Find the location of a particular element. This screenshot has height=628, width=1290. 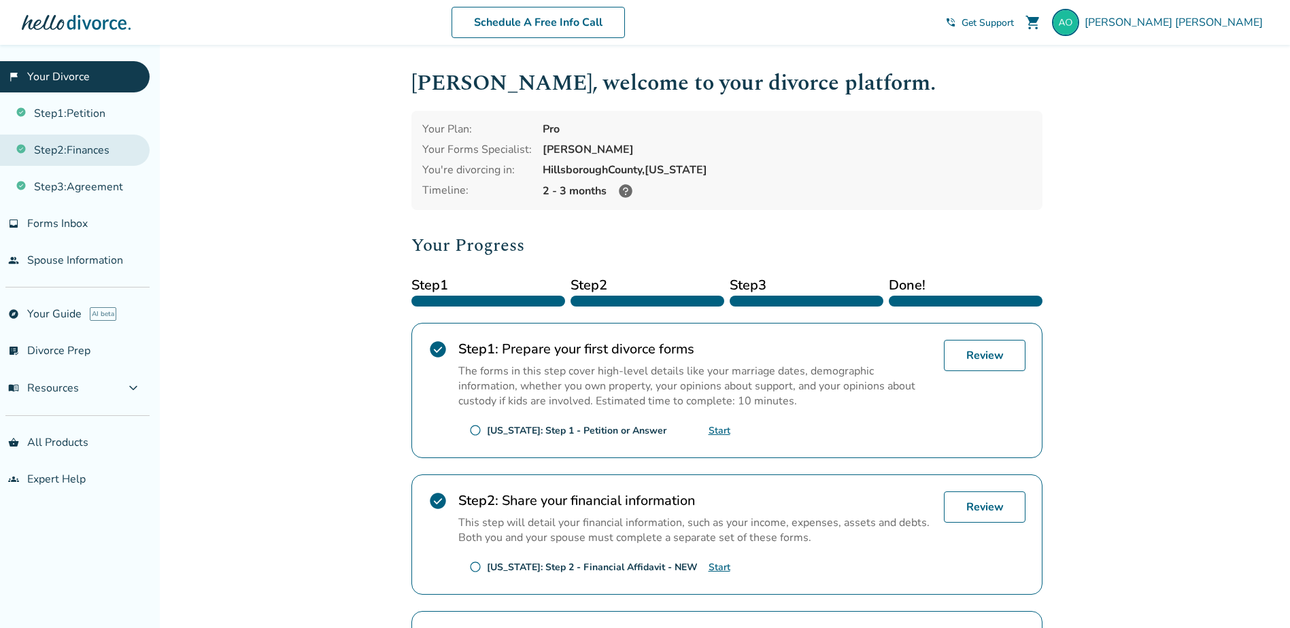

span: inbox is located at coordinates (14, 224).